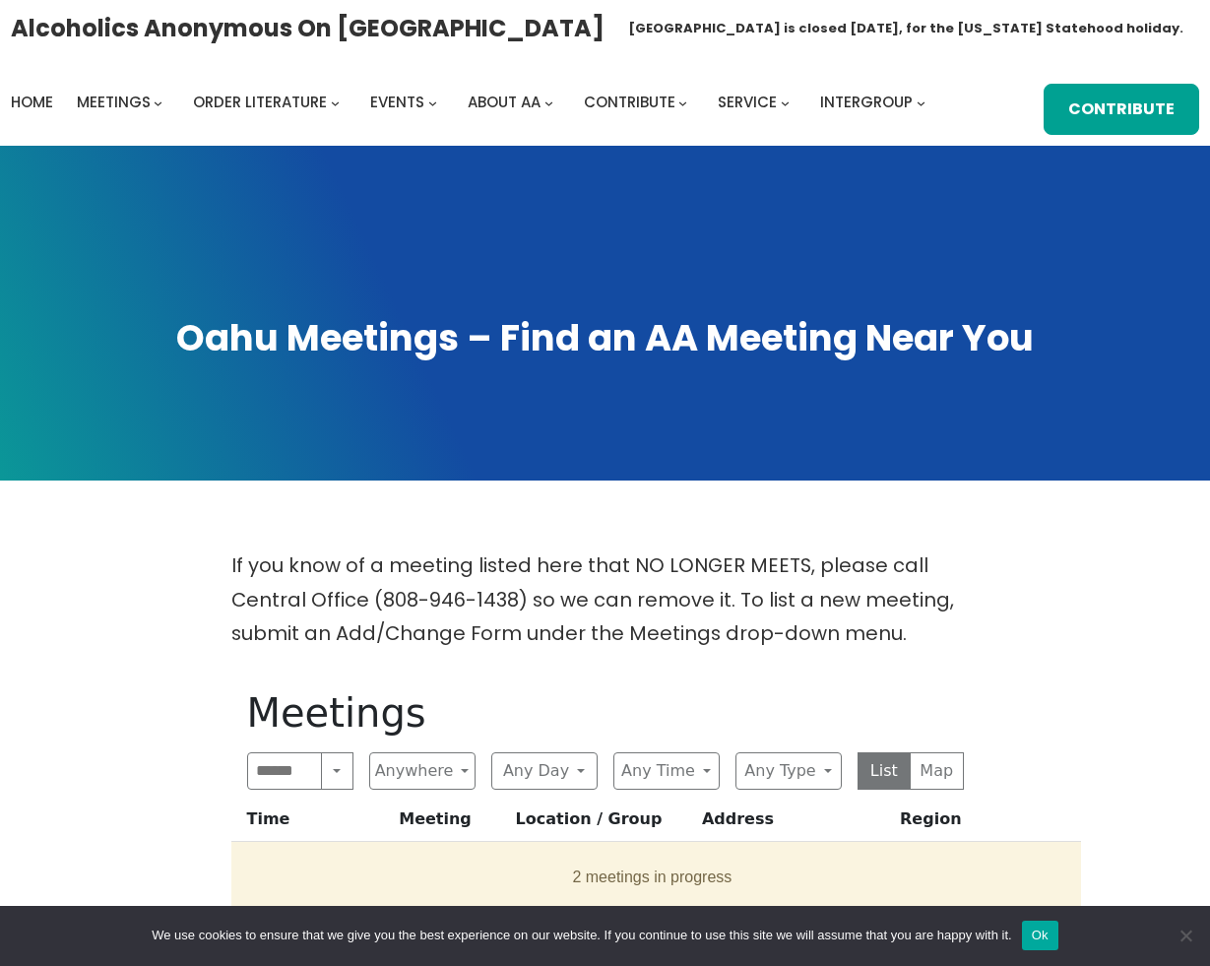 This screenshot has width=1210, height=966. Describe the element at coordinates (504, 101) in the screenshot. I see `span: About AA` at that location.